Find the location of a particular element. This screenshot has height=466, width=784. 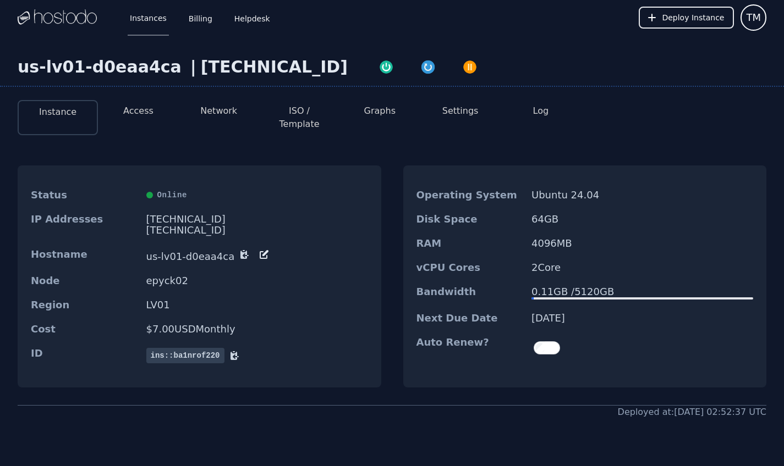

dt: Region is located at coordinates (84, 305).